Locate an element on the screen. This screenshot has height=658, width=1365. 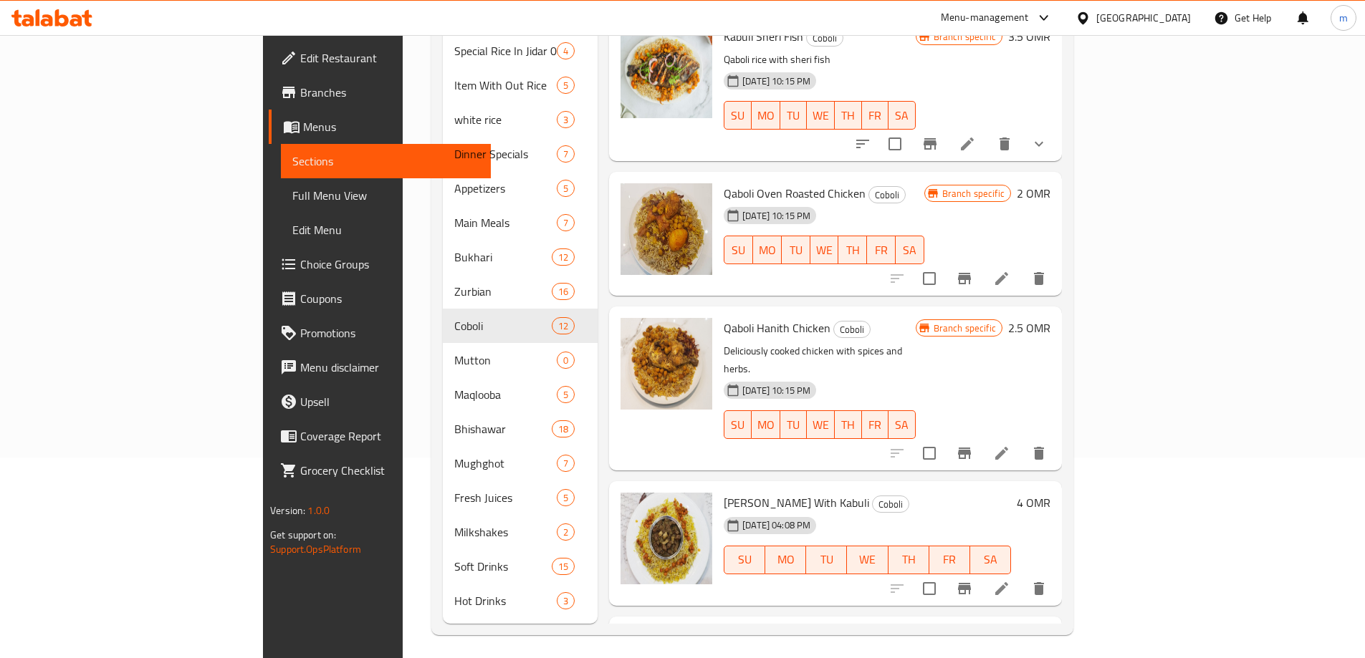
div: Fresh Juices is located at coordinates (505, 498).